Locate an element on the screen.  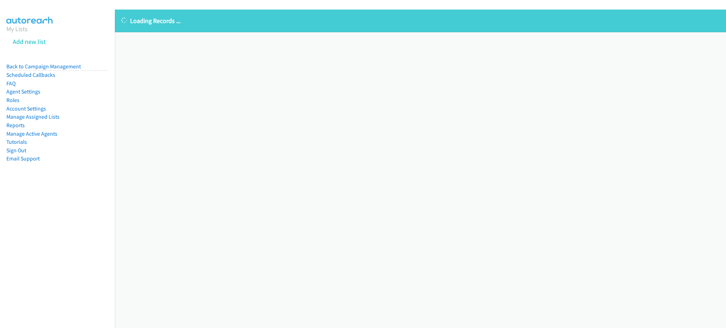
a: Email Support is located at coordinates (23, 158).